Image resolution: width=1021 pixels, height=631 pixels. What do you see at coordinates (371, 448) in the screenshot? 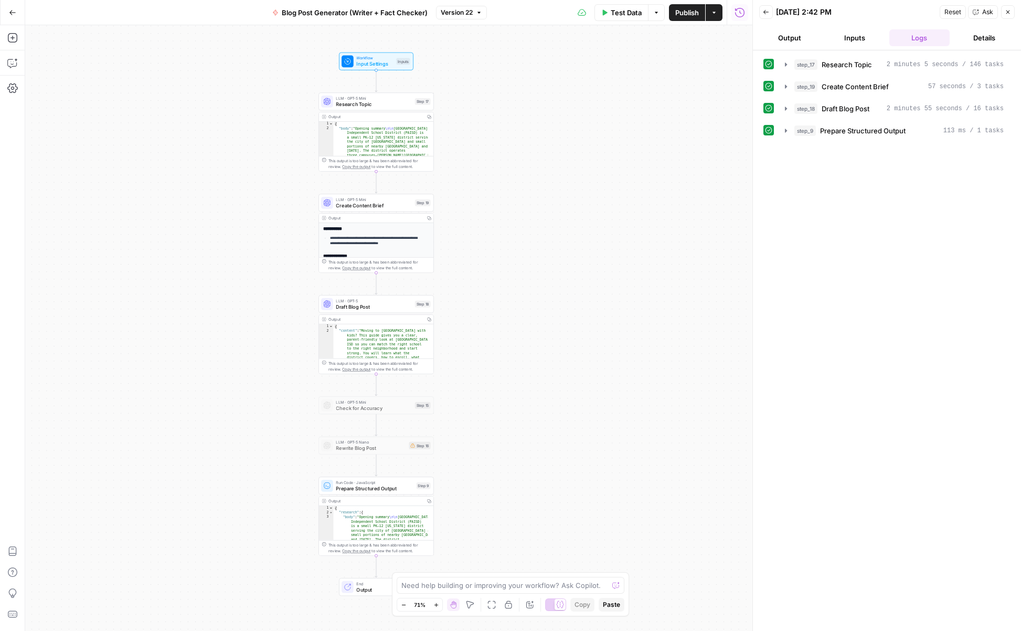
I see `span: Rewrite Blog Post` at bounding box center [371, 448].